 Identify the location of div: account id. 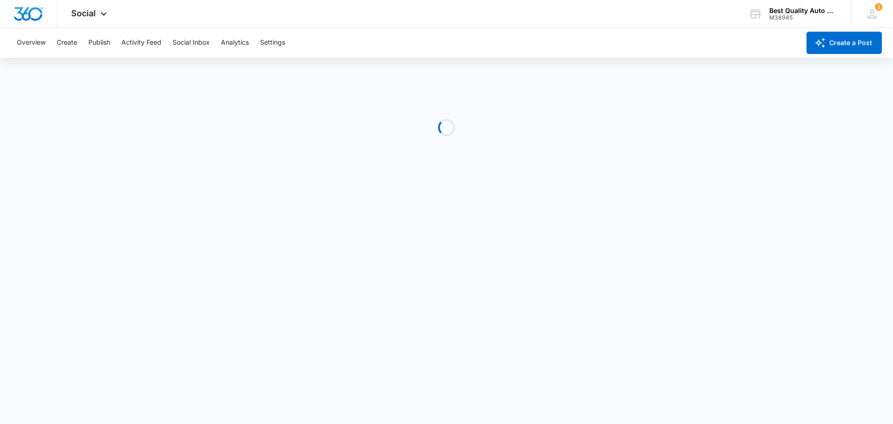
(804, 18).